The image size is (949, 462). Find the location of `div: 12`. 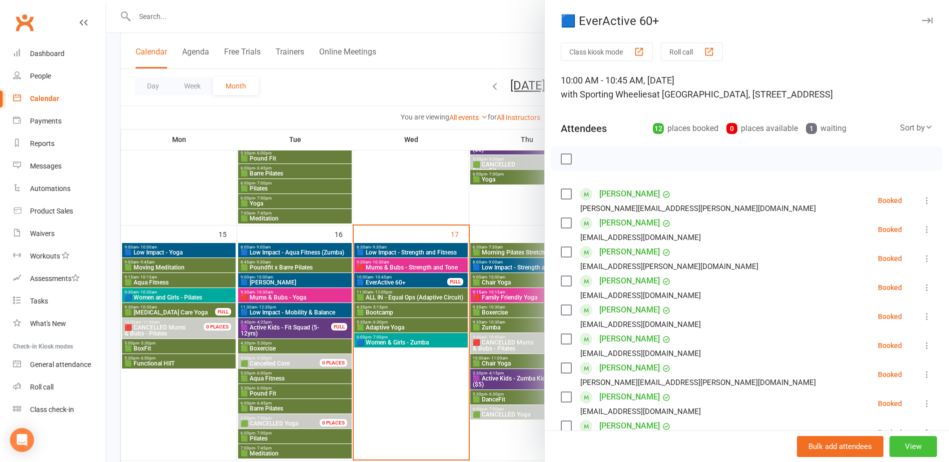

div: 12 is located at coordinates (658, 129).